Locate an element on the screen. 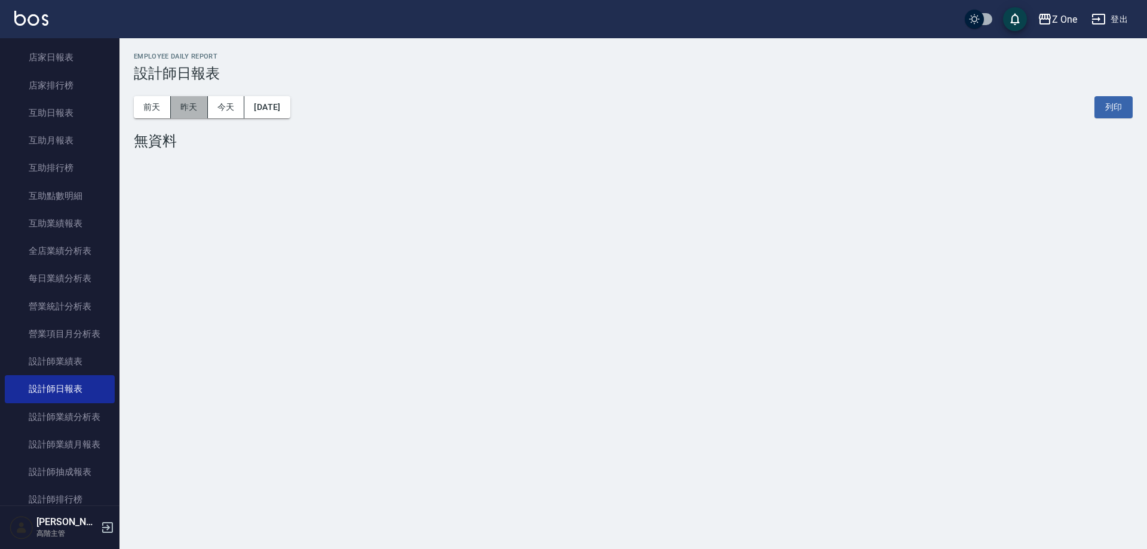 This screenshot has height=549, width=1147. a: 互助業績報表 is located at coordinates (60, 224).